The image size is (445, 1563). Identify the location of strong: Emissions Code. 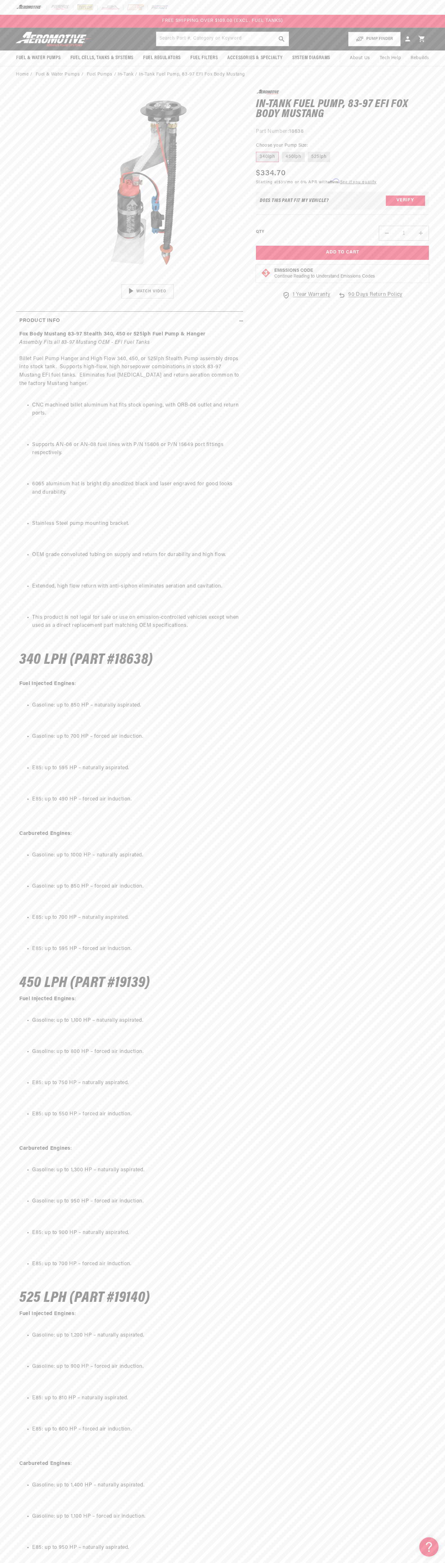
(294, 270).